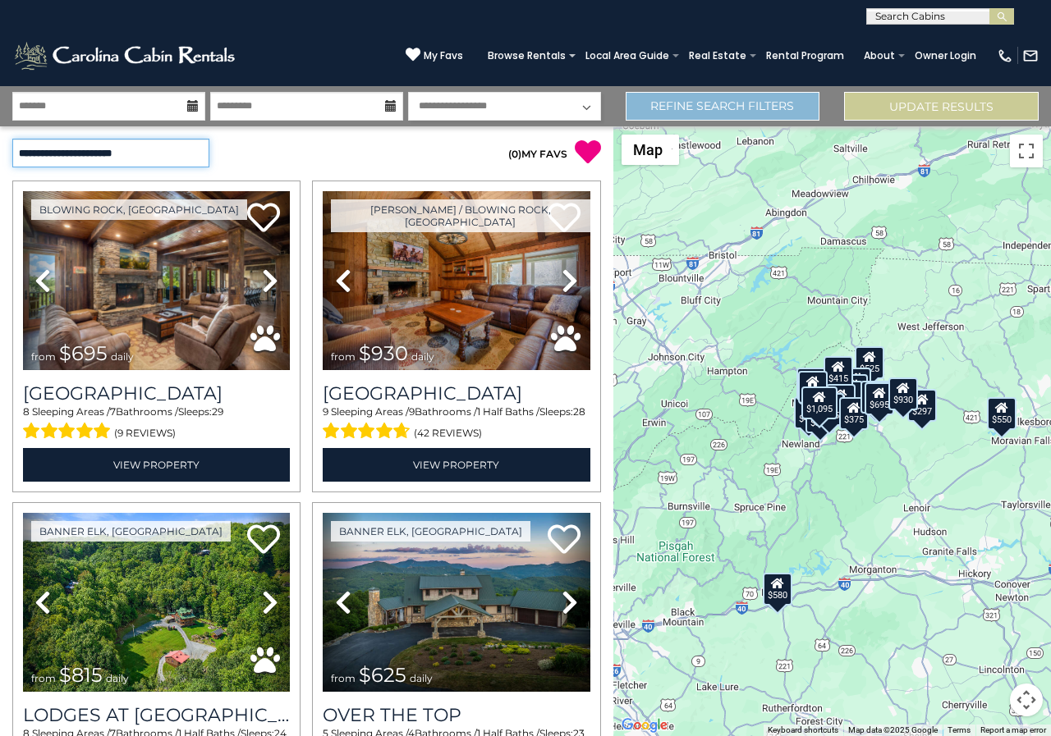 The width and height of the screenshot is (1051, 736). Describe the element at coordinates (903, 394) in the screenshot. I see `div: $930` at that location.